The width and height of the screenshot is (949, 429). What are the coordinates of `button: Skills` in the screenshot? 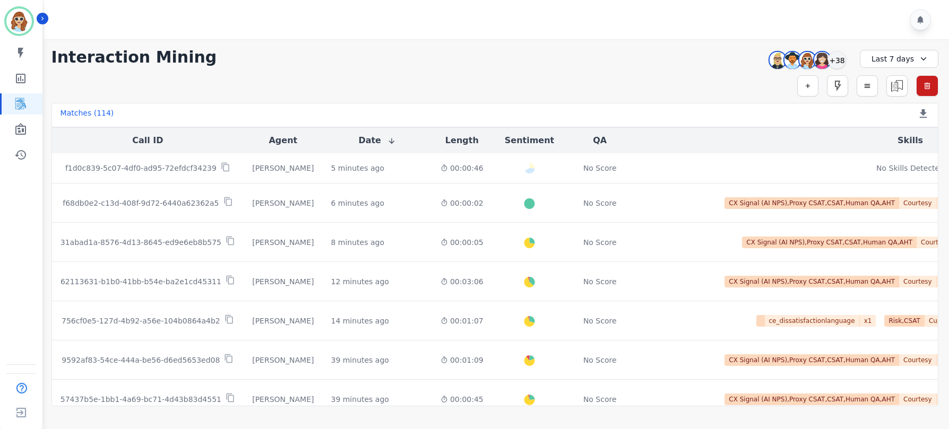 It's located at (910, 141).